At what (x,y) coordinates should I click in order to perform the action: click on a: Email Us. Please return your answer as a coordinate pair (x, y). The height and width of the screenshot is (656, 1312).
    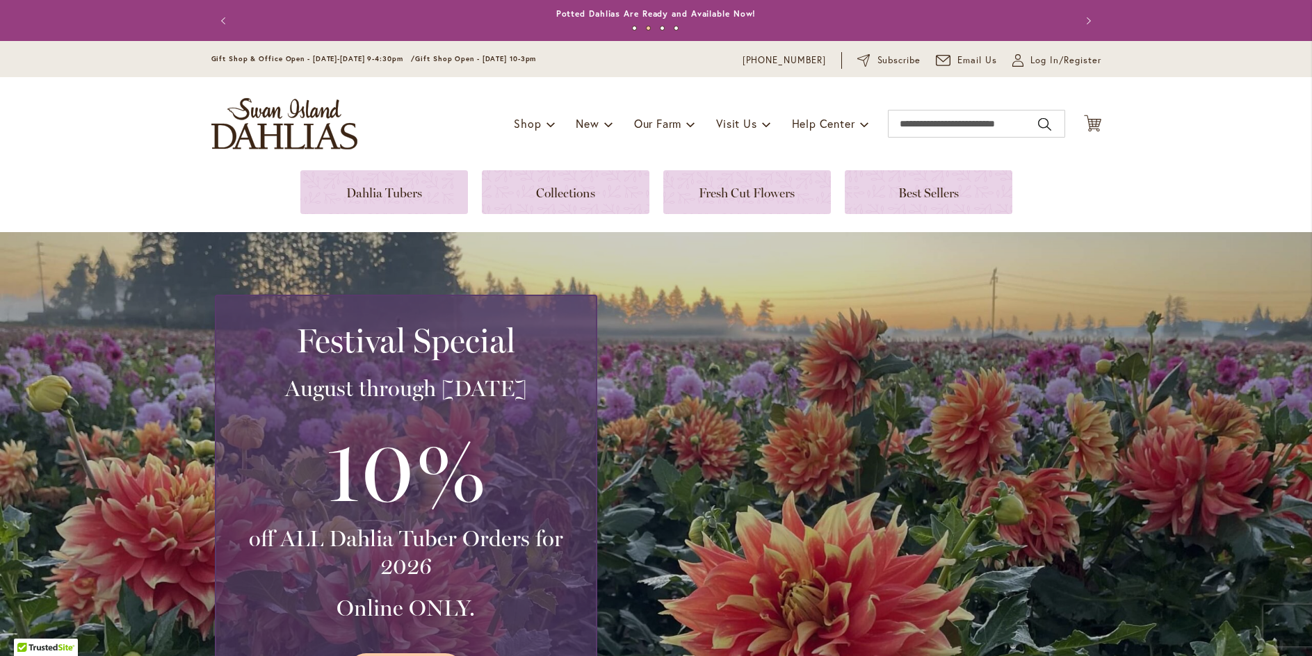
    Looking at the image, I should click on (967, 60).